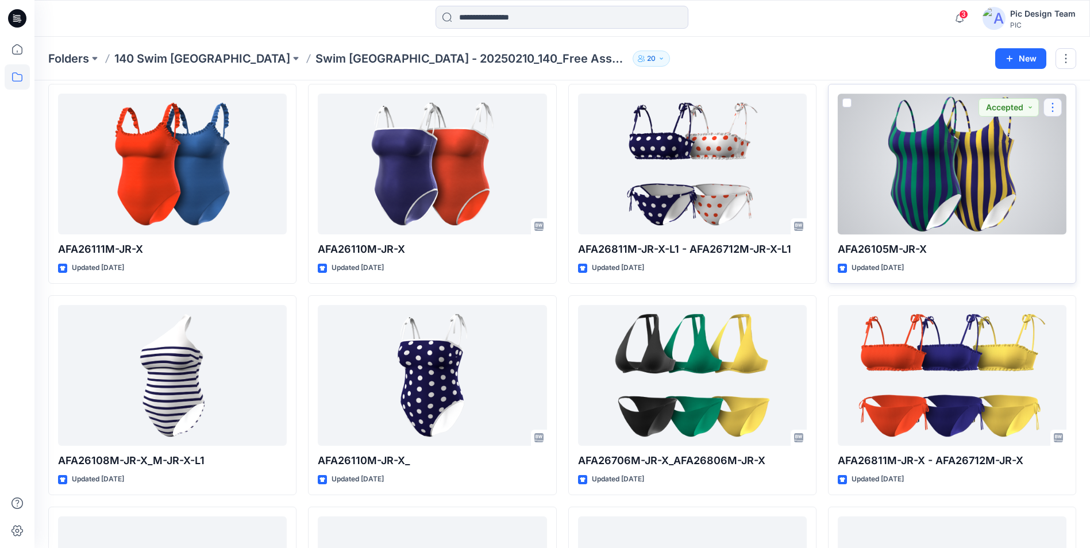  I want to click on p: AFA26105M-JR-X, so click(952, 249).